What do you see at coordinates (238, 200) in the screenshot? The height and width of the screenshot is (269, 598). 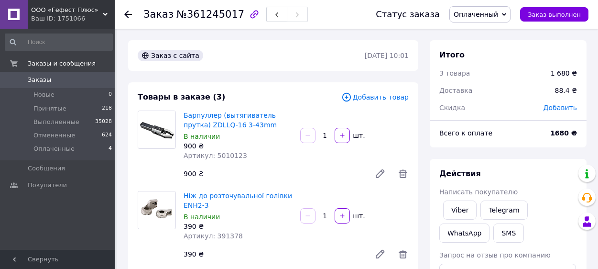 I see `a: Ніж до розточувальної голівки ENH2-3` at bounding box center [238, 200].